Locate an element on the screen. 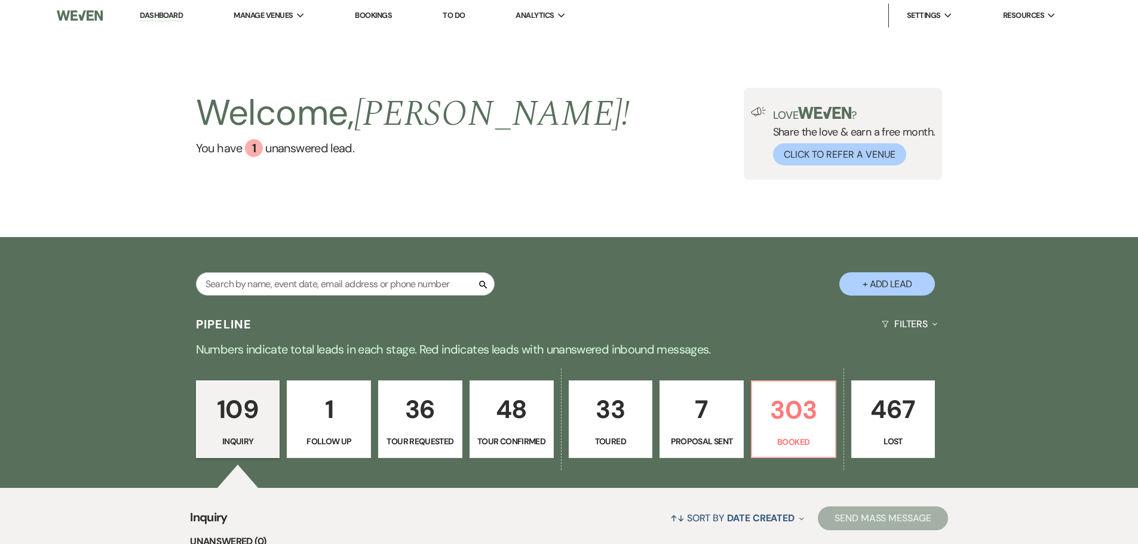  a: Bookings is located at coordinates (373, 15).